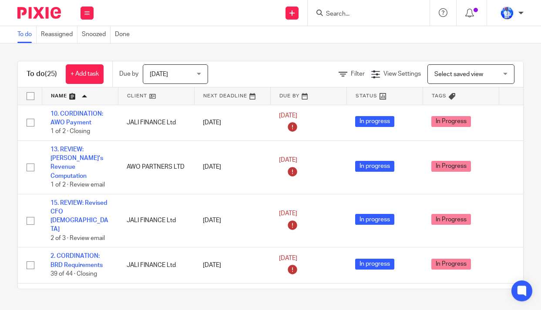 This screenshot has height=310, width=541. I want to click on span: 39 of 44 · Closing, so click(74, 274).